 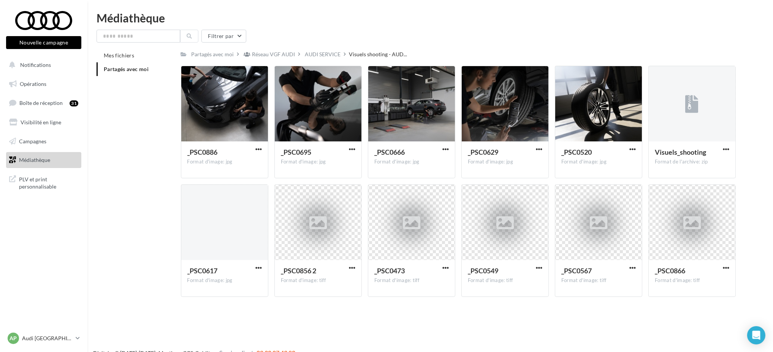 I want to click on span: Campagnes, so click(x=33, y=141).